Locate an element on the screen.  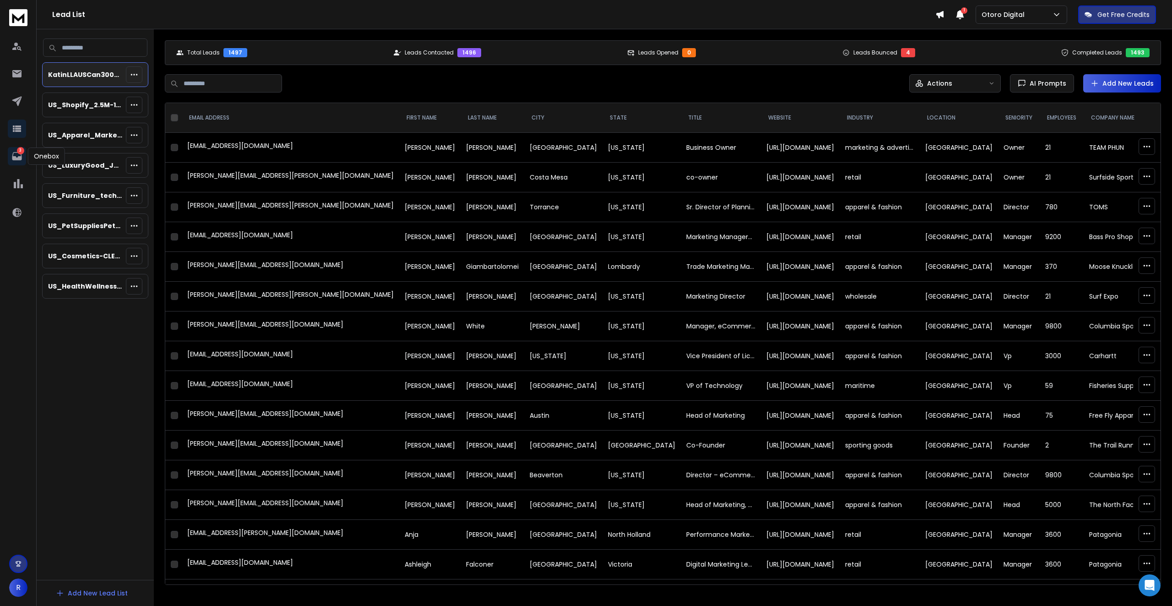
td: Surf Expo is located at coordinates (1124, 296).